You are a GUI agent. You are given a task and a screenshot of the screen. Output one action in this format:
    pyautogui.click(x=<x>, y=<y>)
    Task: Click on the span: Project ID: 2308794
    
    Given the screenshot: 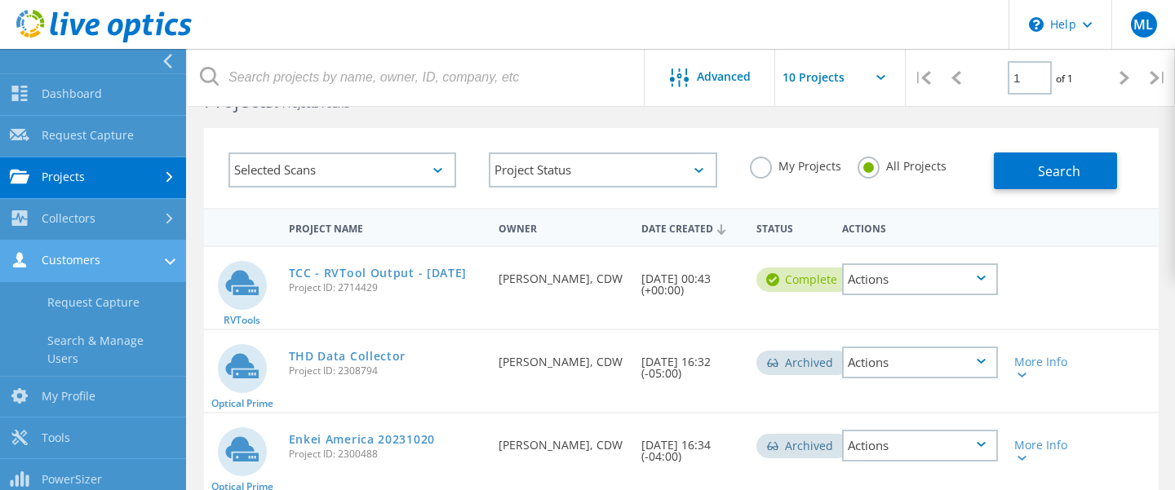 What is the action you would take?
    pyautogui.click(x=385, y=371)
    